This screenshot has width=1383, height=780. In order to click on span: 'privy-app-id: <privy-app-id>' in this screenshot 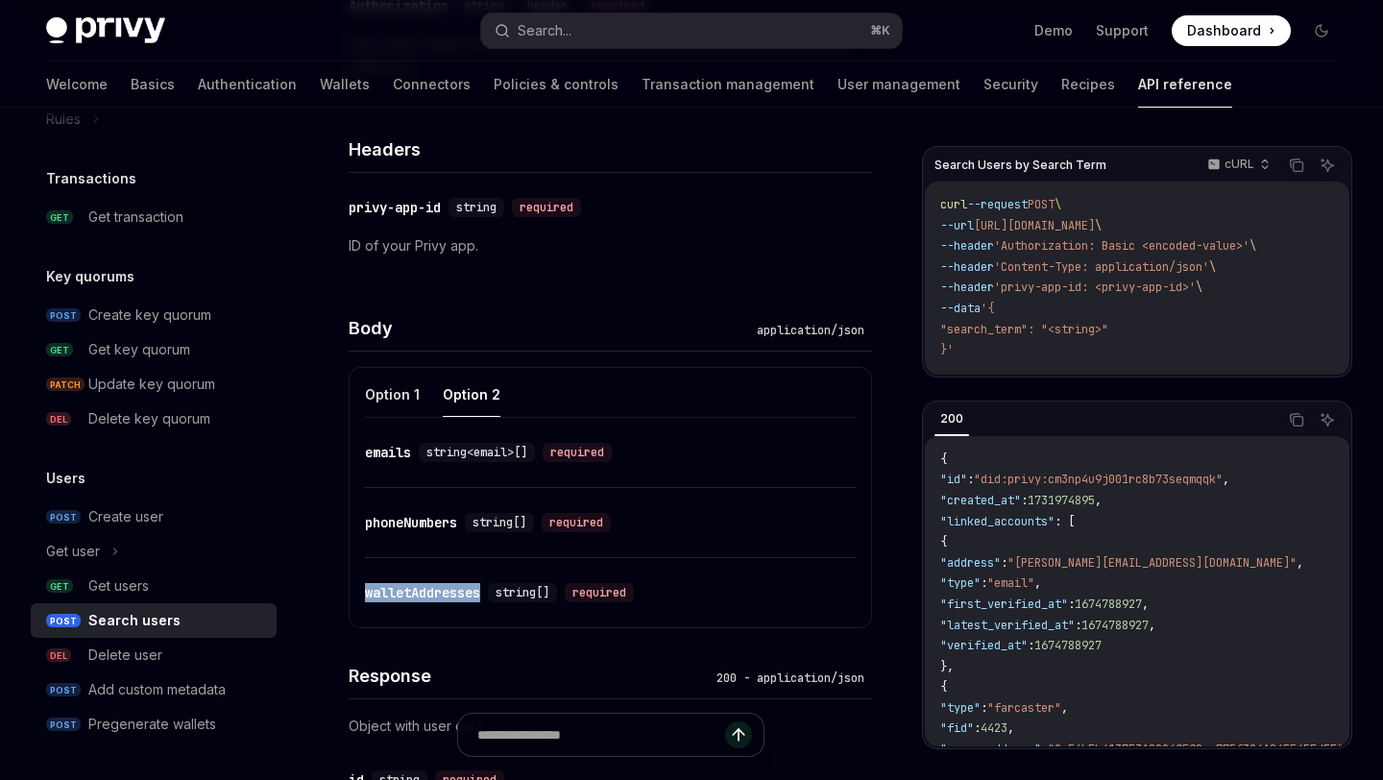, I will do `click(1095, 287)`.